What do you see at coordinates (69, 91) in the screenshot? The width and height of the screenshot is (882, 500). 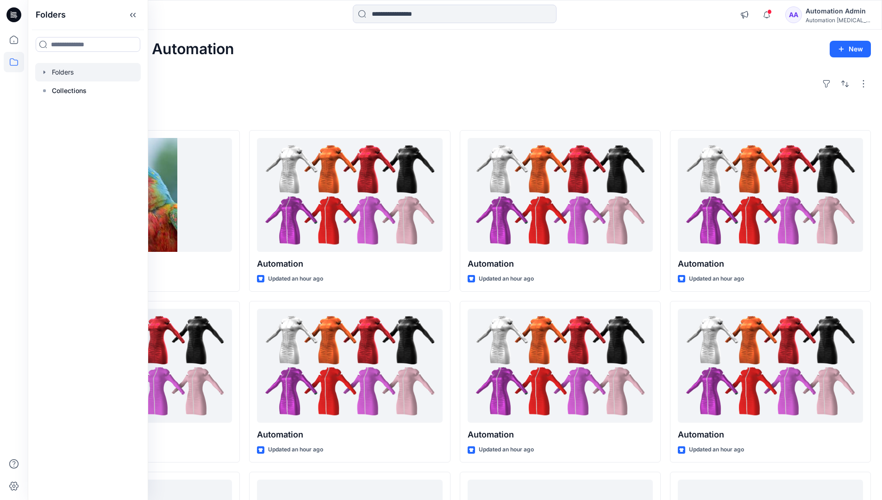 I see `p: Collections` at bounding box center [69, 91].